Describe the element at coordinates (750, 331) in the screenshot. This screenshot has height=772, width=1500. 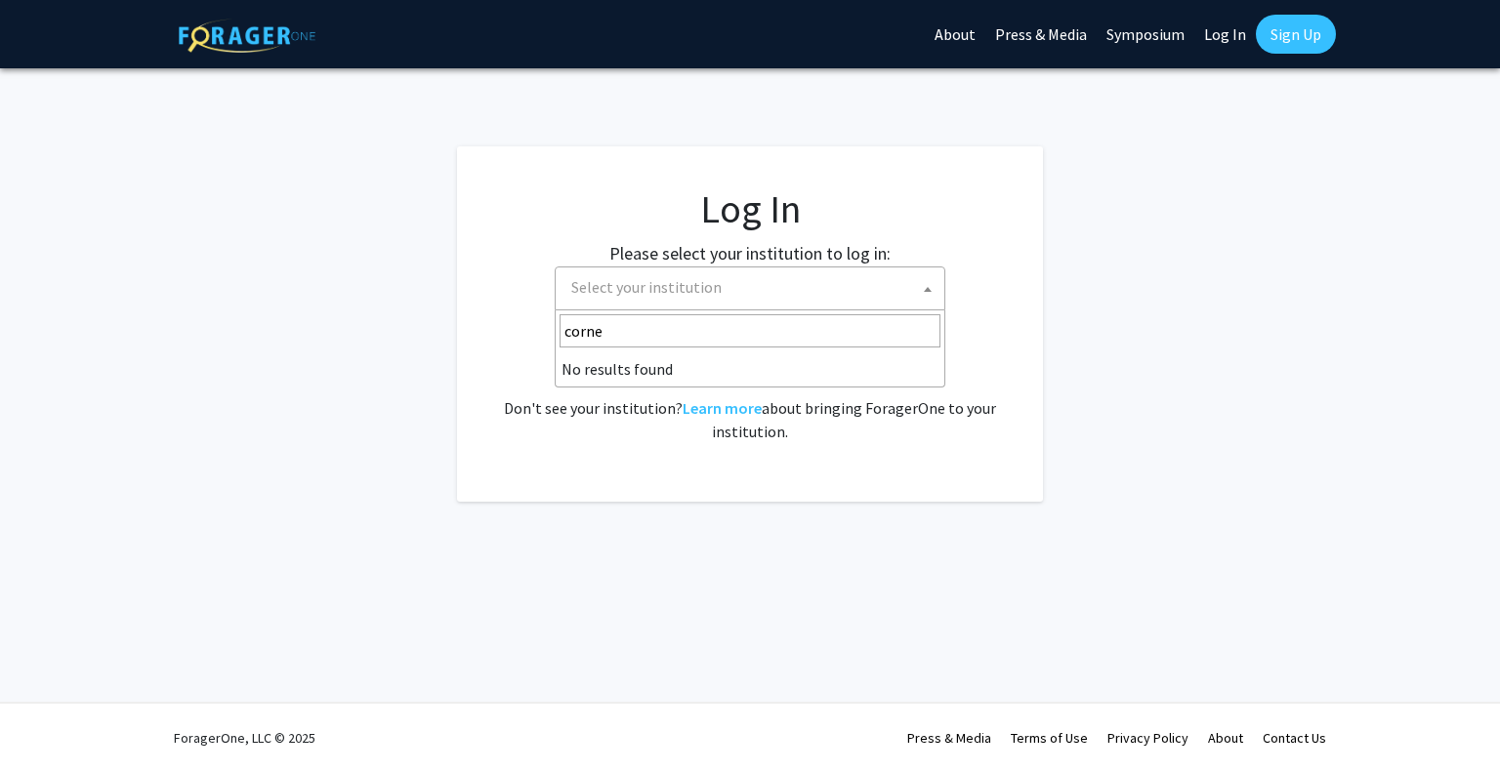
I see `input: Search` at that location.